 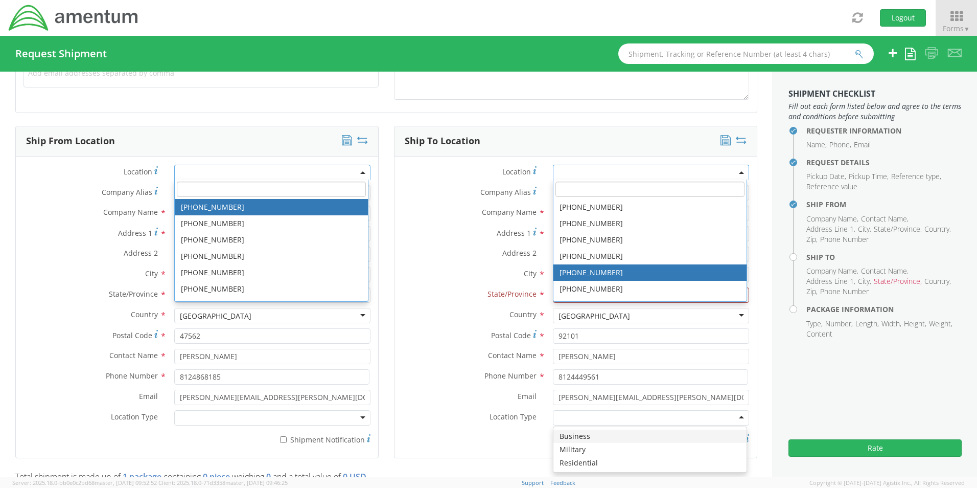 I want to click on li: Pickup Date, so click(x=826, y=176).